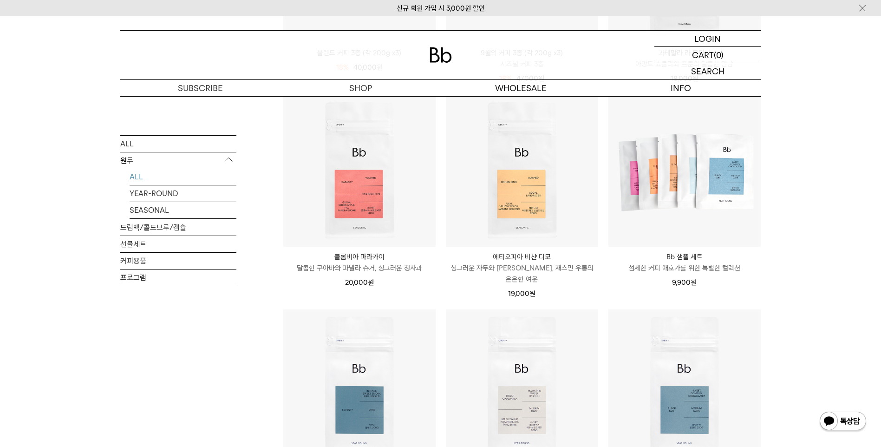  I want to click on a: 에티오피아 비샨 디모, so click(522, 170).